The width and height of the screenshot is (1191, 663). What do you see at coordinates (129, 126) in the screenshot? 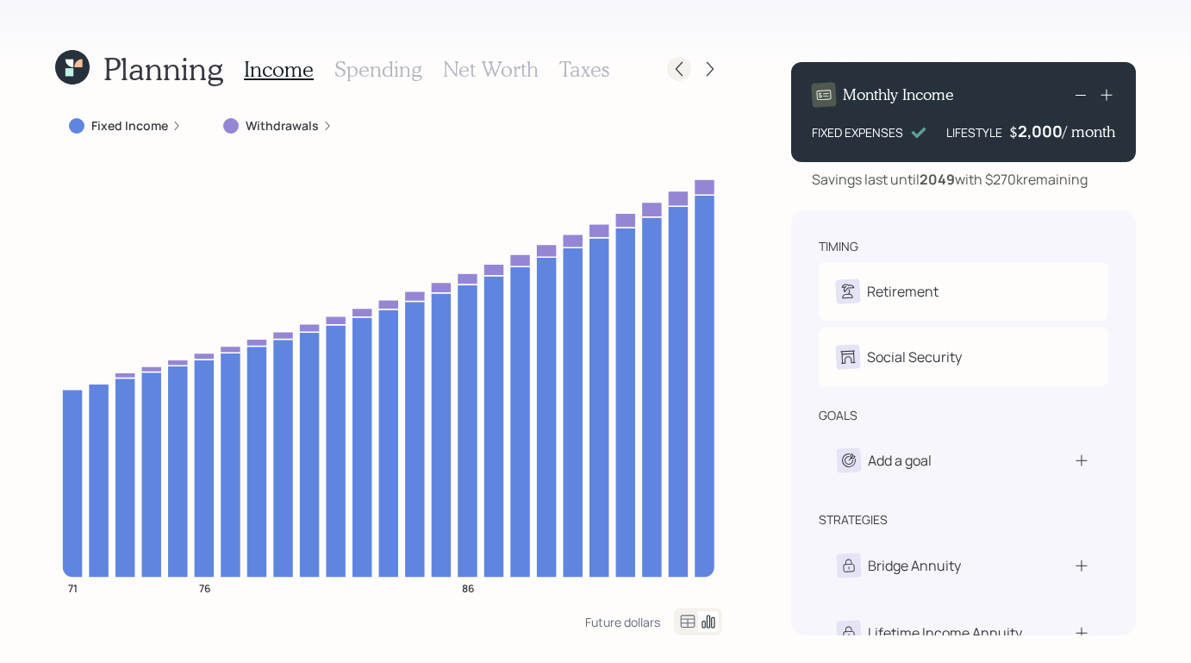
I see `label: Fixed Income` at bounding box center [129, 126].